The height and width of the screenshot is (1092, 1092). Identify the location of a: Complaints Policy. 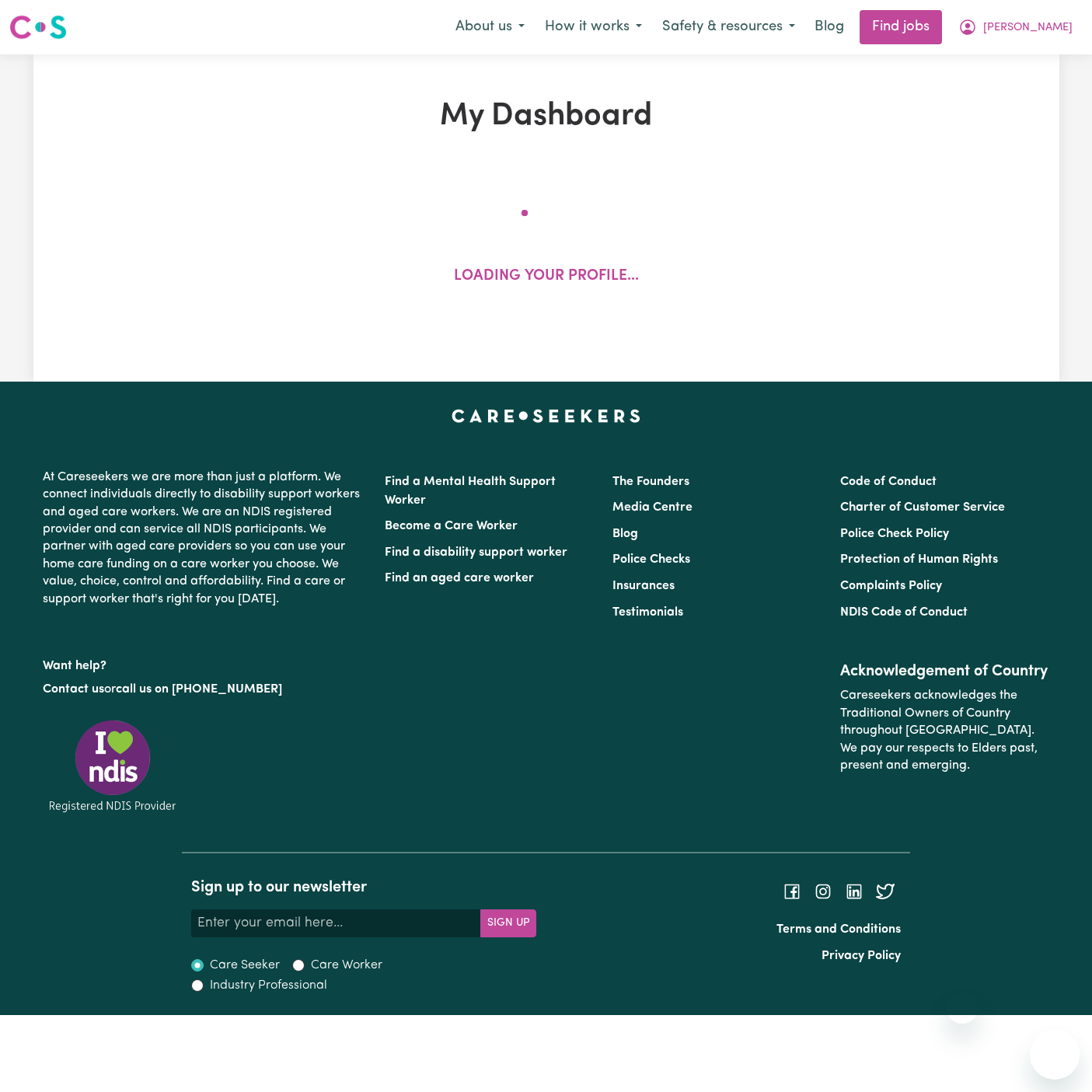
(891, 586).